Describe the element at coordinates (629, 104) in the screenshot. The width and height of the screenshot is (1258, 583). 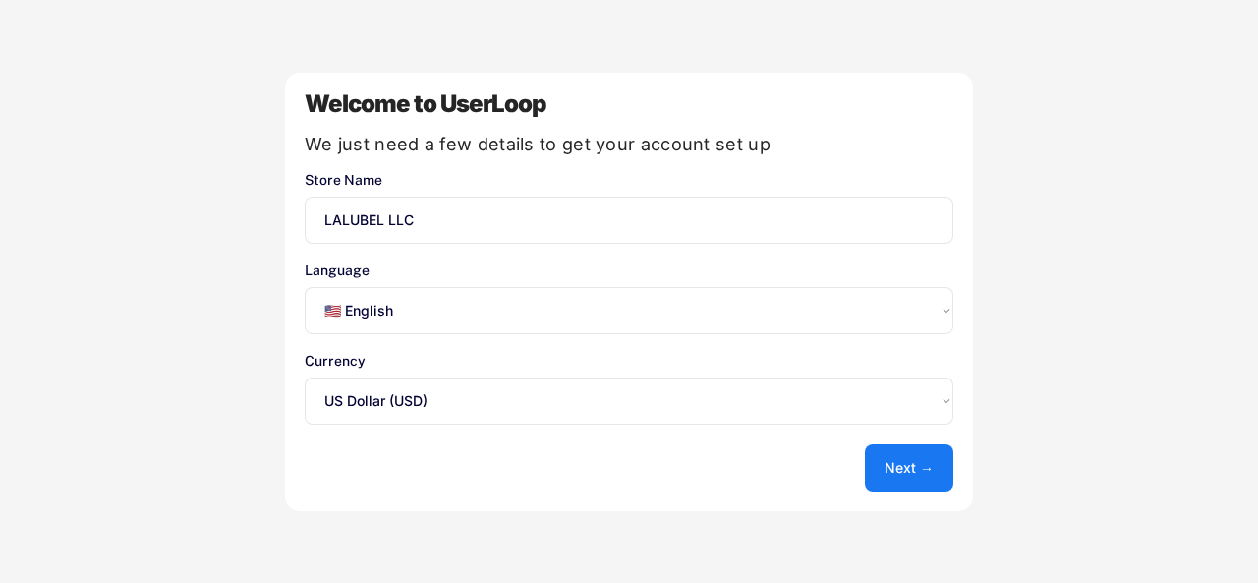
I see `div: Welcome to UserLoop` at that location.